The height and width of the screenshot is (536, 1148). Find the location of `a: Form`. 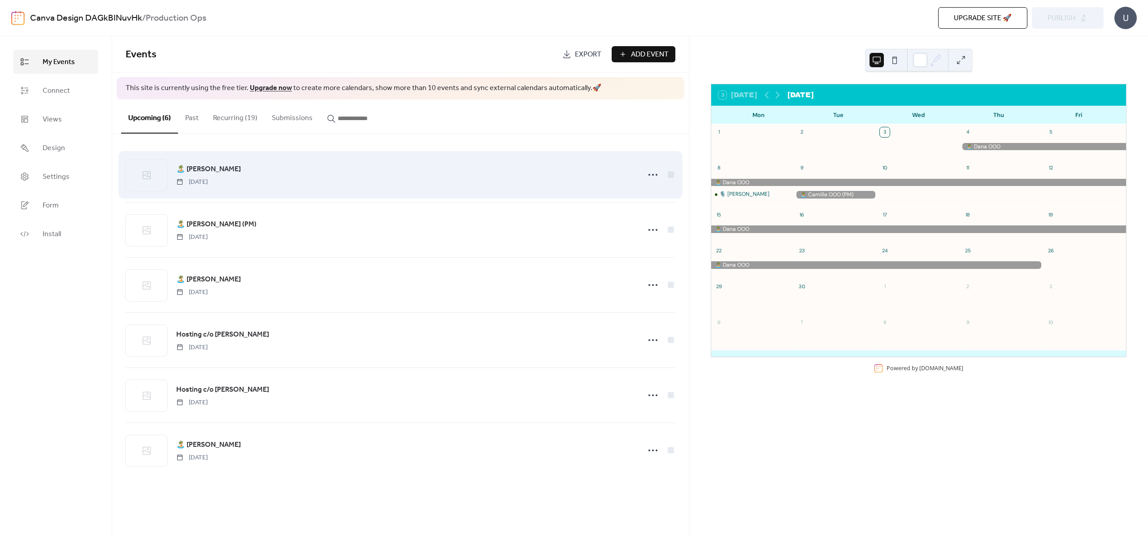

a: Form is located at coordinates (56, 205).